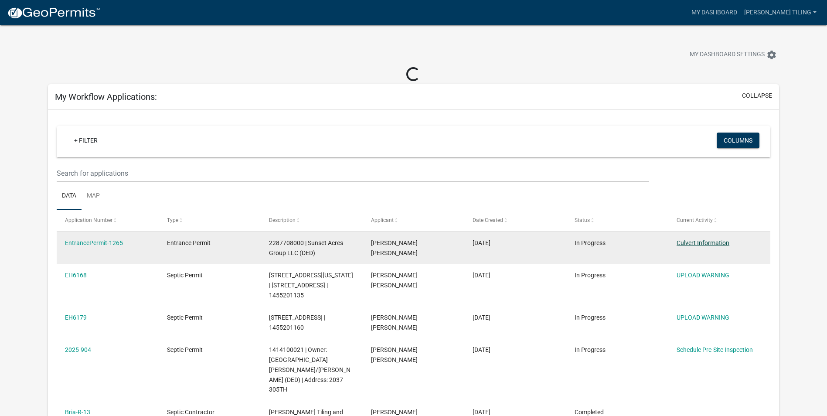 This screenshot has height=416, width=827. I want to click on a: + Filter, so click(86, 140).